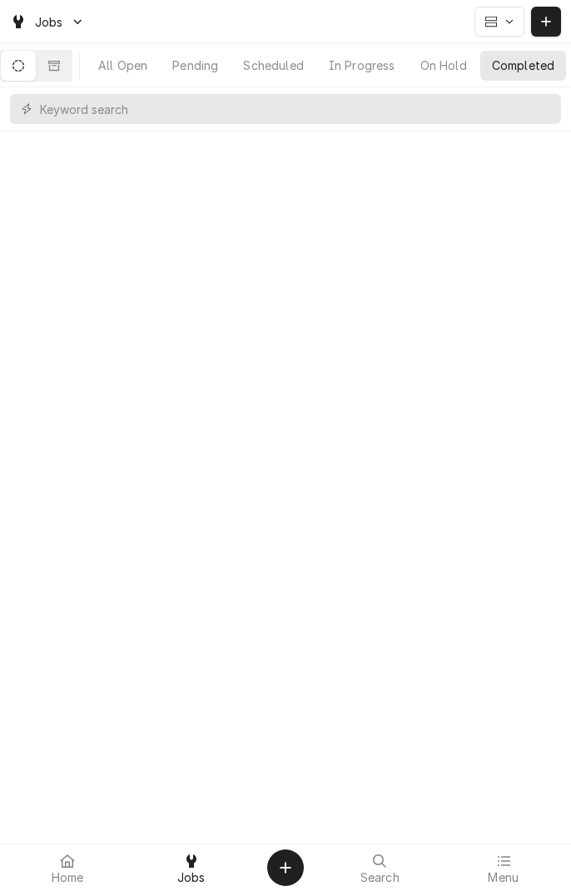 This screenshot has height=891, width=571. What do you see at coordinates (285, 868) in the screenshot?
I see `button: Create Object` at bounding box center [285, 868].